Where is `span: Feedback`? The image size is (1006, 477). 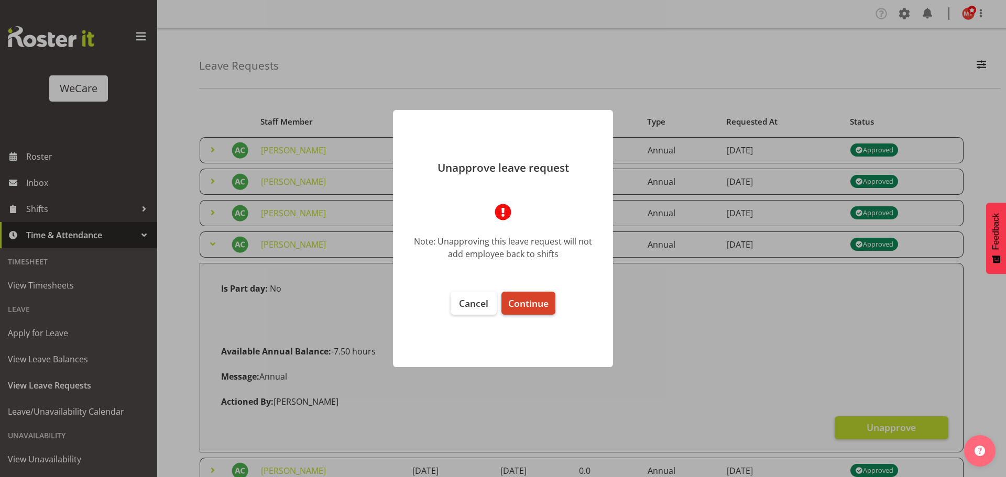
span: Feedback is located at coordinates (996, 232).